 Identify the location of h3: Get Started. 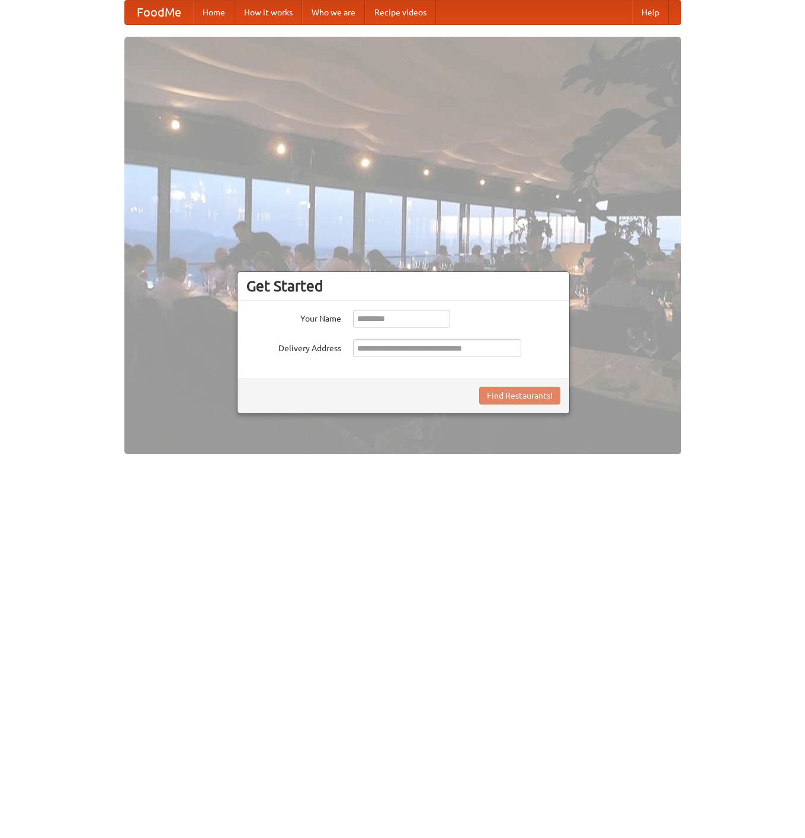
(404, 286).